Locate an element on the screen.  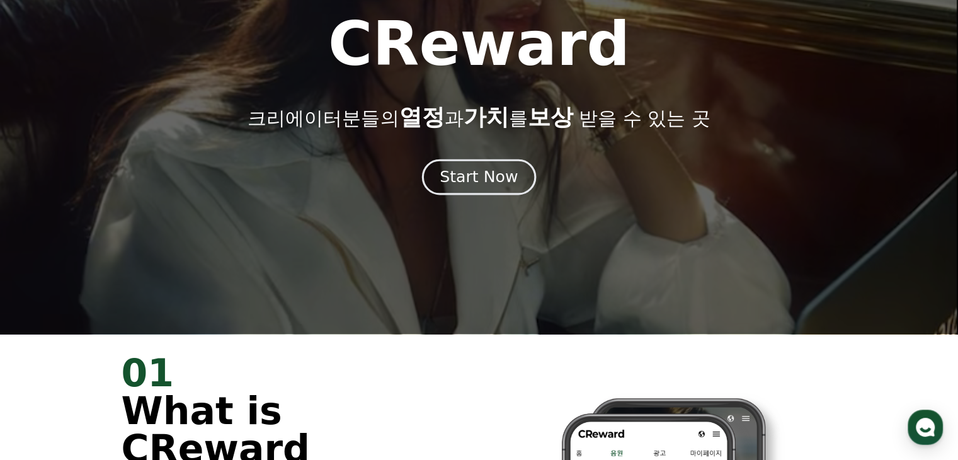
span: 홈 is located at coordinates (43, 379).